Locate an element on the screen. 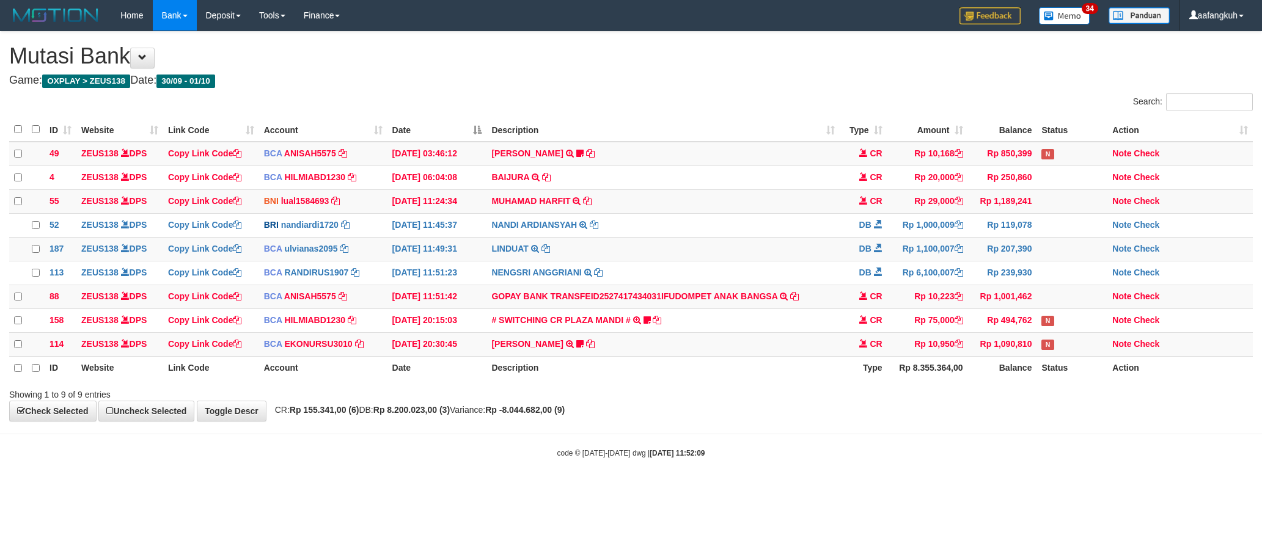  span: Has Note is located at coordinates (1048, 154).